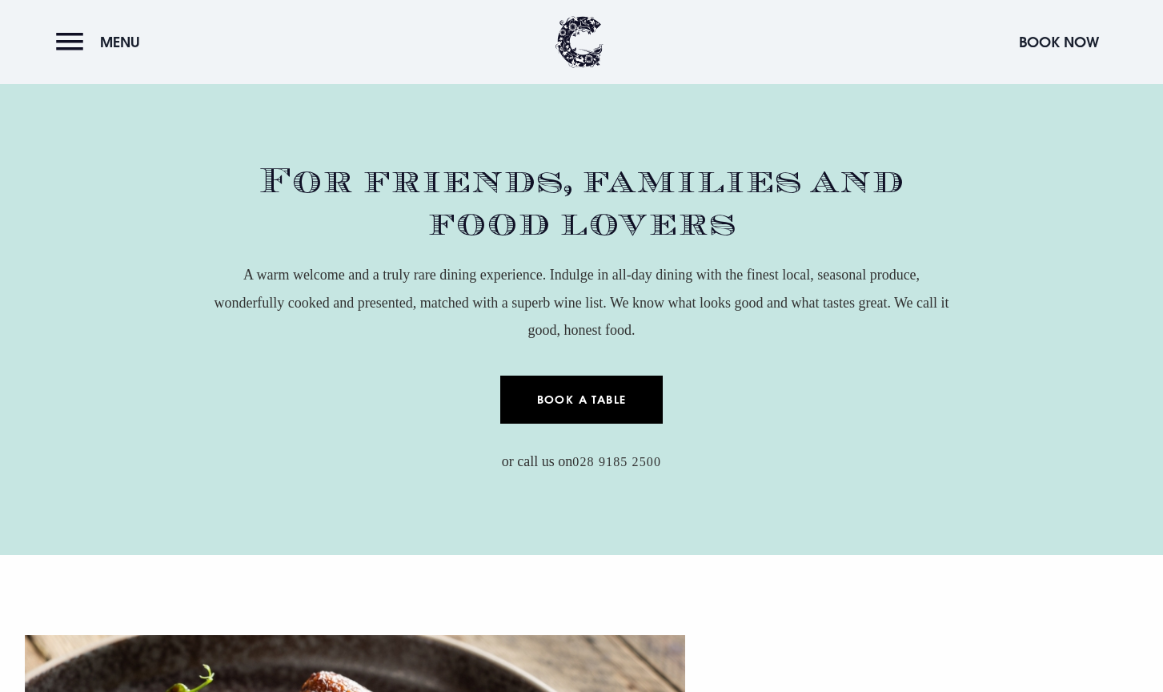 This screenshot has height=692, width=1163. What do you see at coordinates (582, 461) in the screenshot?
I see `p: or call us on` at bounding box center [582, 461].